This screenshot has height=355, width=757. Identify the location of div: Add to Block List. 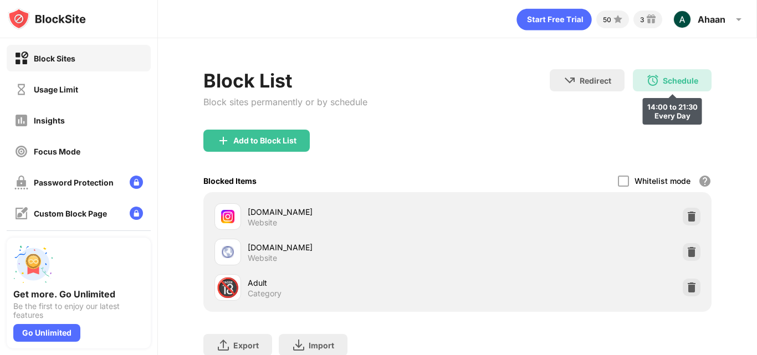
(265, 141).